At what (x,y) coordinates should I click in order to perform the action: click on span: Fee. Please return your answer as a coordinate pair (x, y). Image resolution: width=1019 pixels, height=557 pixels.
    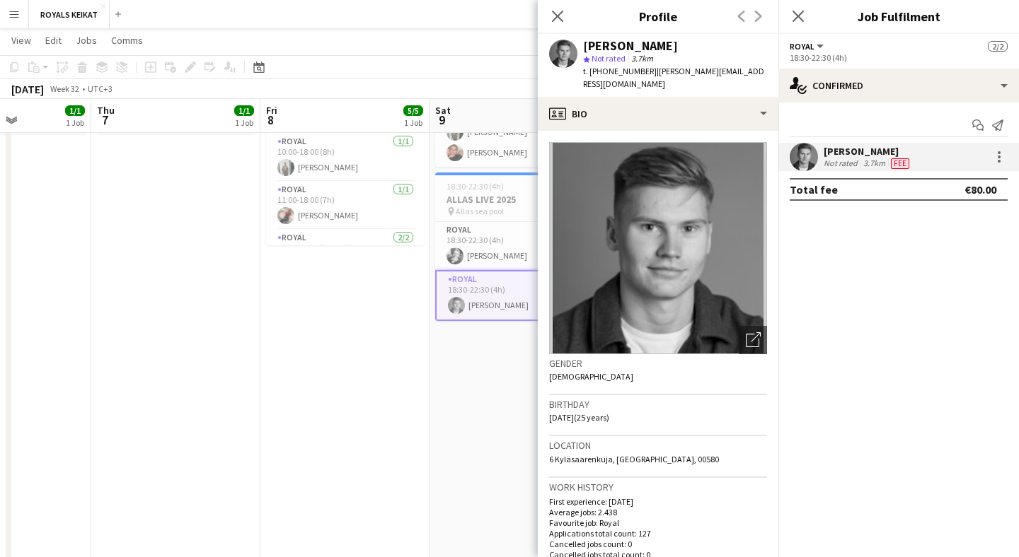
    Looking at the image, I should click on (900, 163).